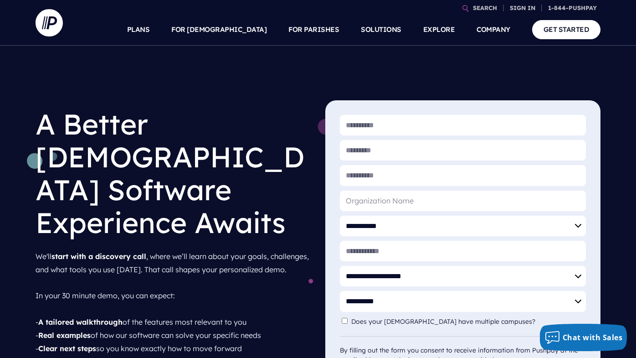  What do you see at coordinates (439, 30) in the screenshot?
I see `a: EXPLORE` at bounding box center [439, 30].